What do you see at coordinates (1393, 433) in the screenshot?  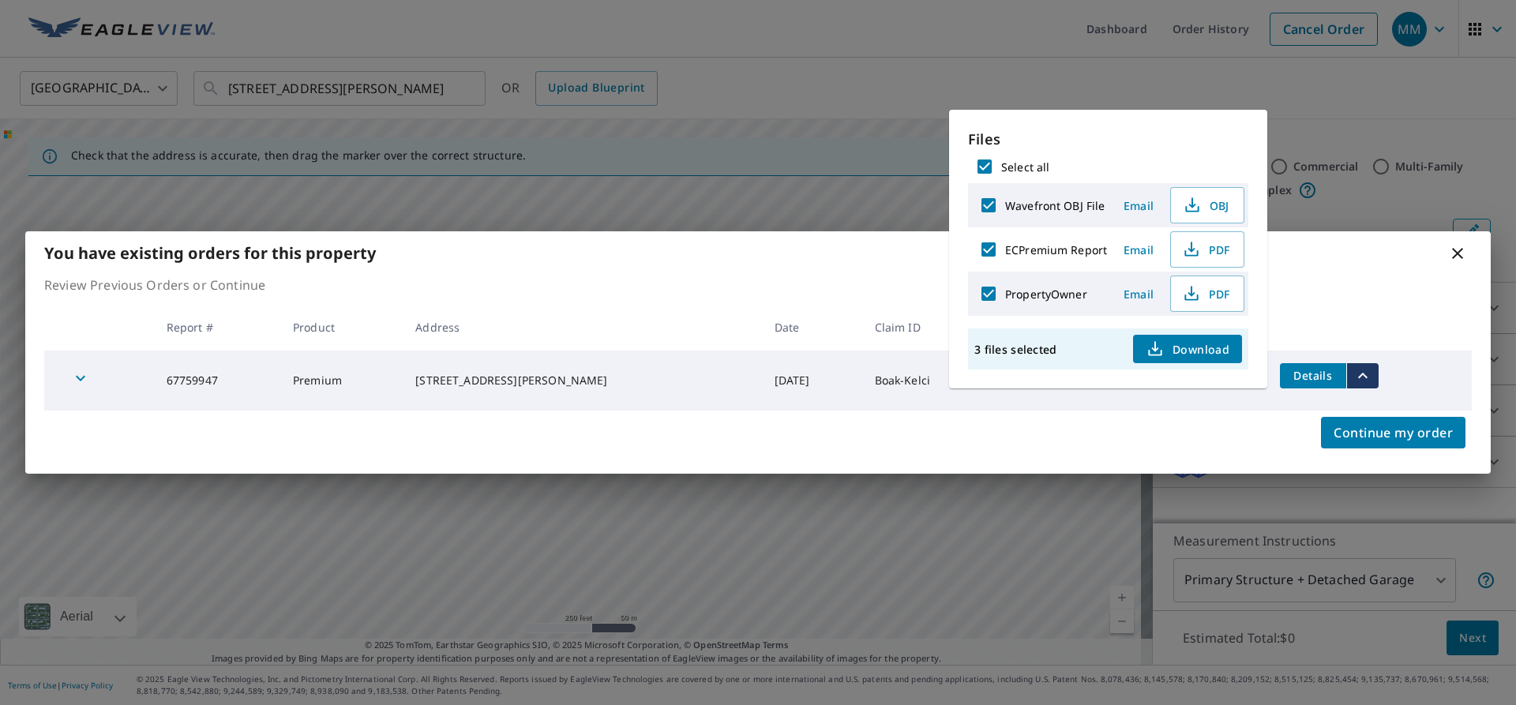 I see `span: Continue my order` at bounding box center [1393, 433].